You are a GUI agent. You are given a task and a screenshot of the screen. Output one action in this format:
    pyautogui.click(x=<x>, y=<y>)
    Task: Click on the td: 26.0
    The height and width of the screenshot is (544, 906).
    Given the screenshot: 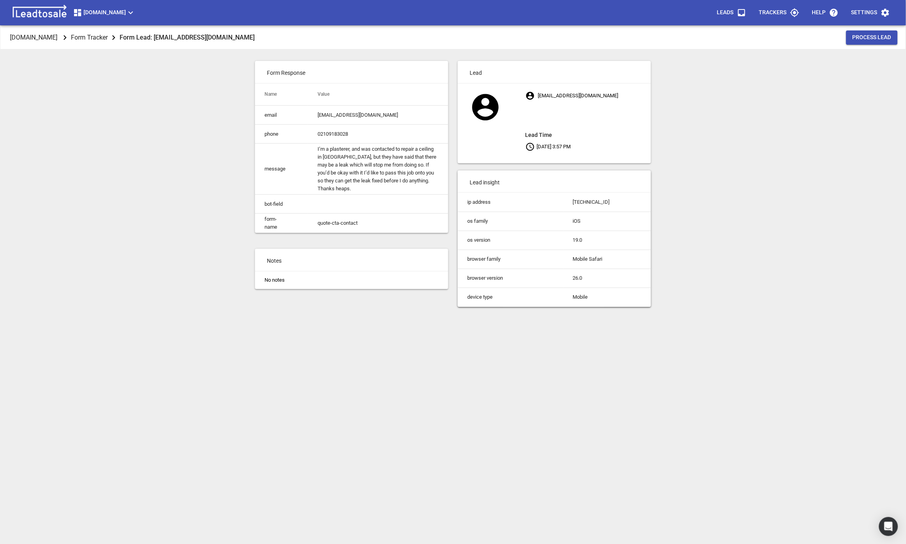 What is the action you would take?
    pyautogui.click(x=607, y=278)
    